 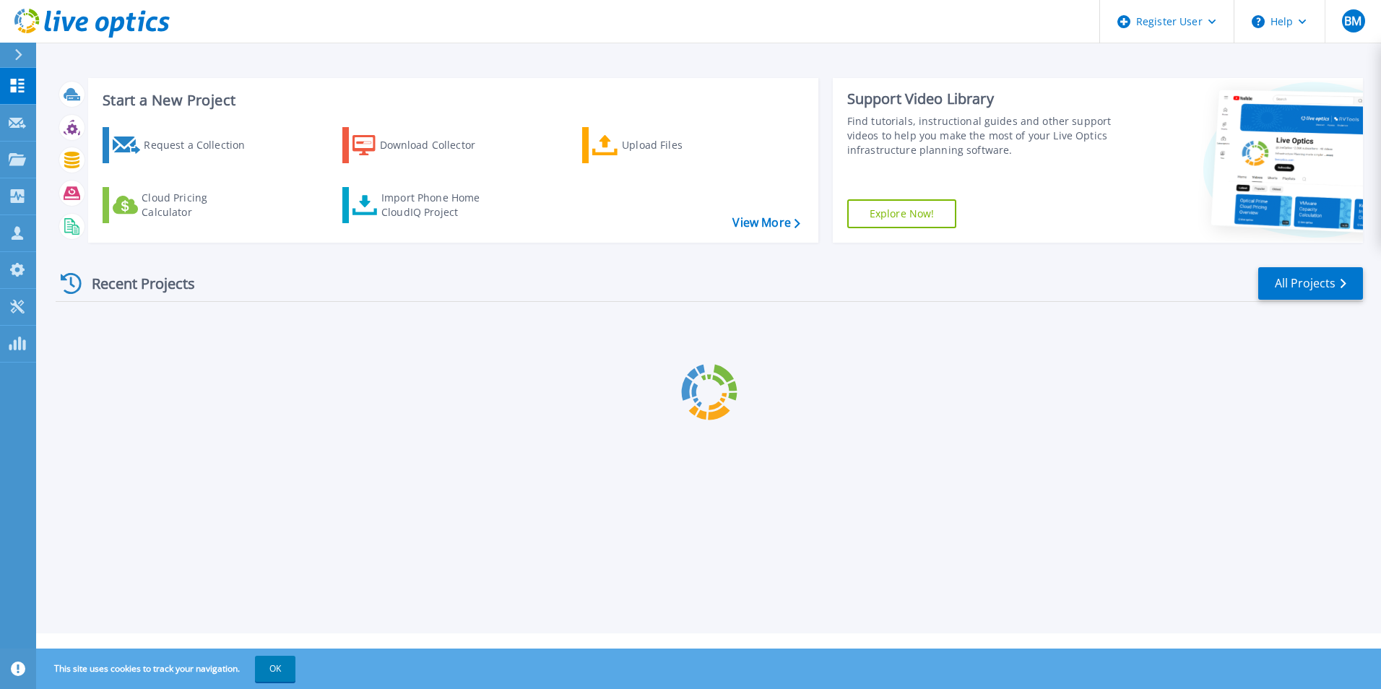 What do you see at coordinates (135, 283) in the screenshot?
I see `div: Recent Projects` at bounding box center [135, 283].